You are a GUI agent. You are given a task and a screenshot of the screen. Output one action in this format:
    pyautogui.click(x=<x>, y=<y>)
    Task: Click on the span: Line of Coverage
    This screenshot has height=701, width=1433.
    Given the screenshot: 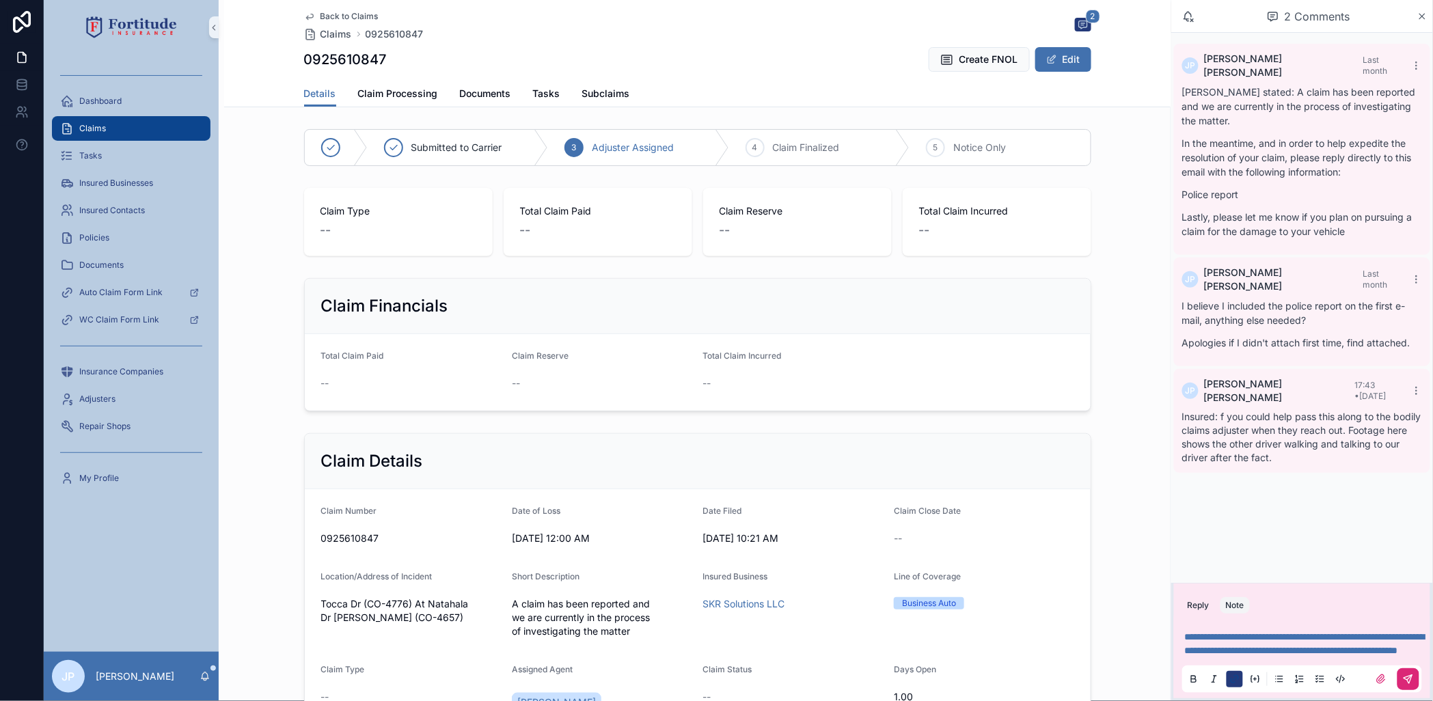 What is the action you would take?
    pyautogui.click(x=927, y=576)
    